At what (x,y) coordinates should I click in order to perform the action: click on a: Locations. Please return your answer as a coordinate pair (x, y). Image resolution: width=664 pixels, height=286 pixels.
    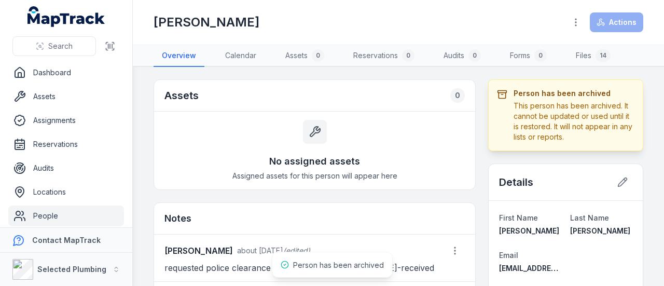
    Looking at the image, I should click on (66, 192).